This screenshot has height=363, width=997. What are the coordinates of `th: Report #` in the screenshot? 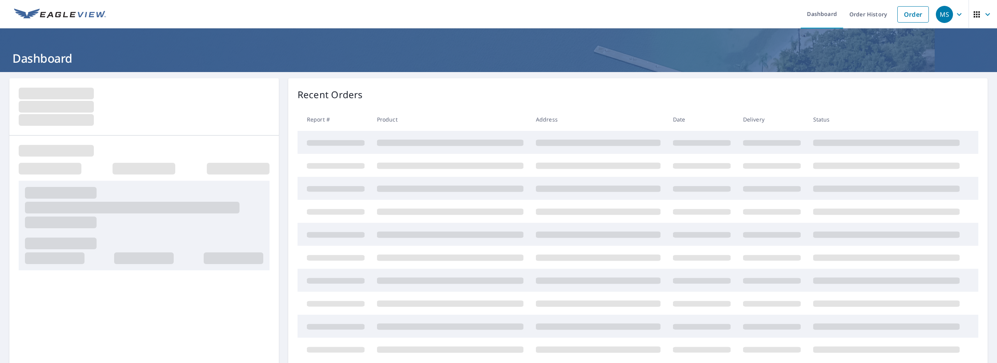 It's located at (334, 119).